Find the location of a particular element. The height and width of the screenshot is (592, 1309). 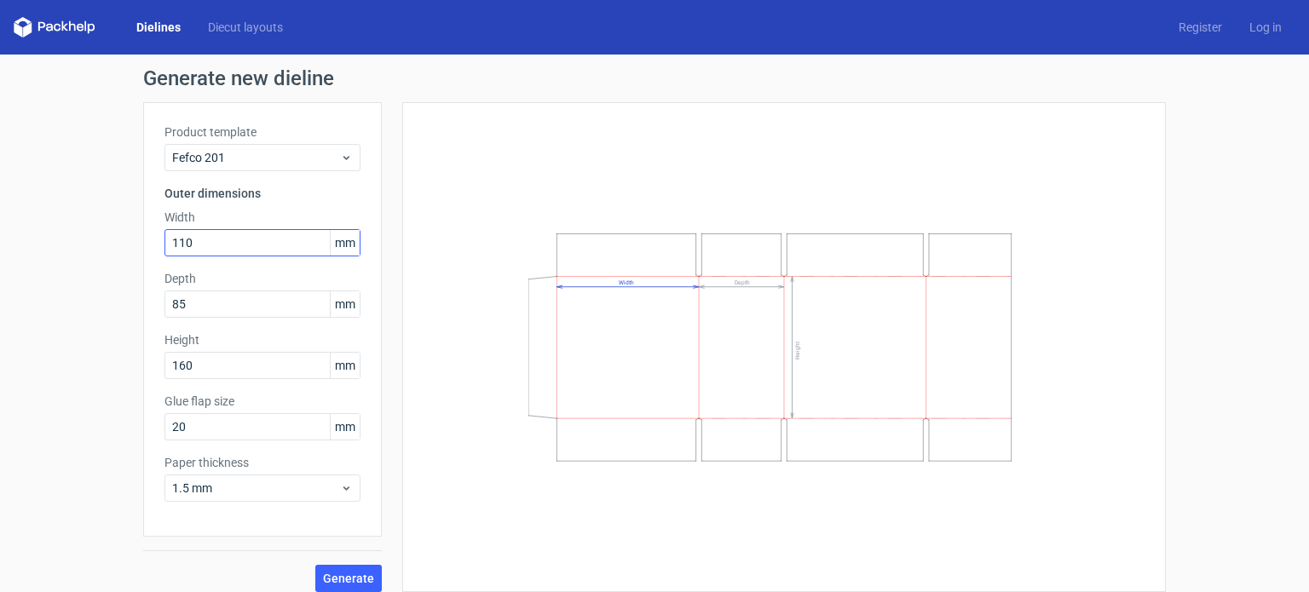

span: Generate is located at coordinates (349, 579).